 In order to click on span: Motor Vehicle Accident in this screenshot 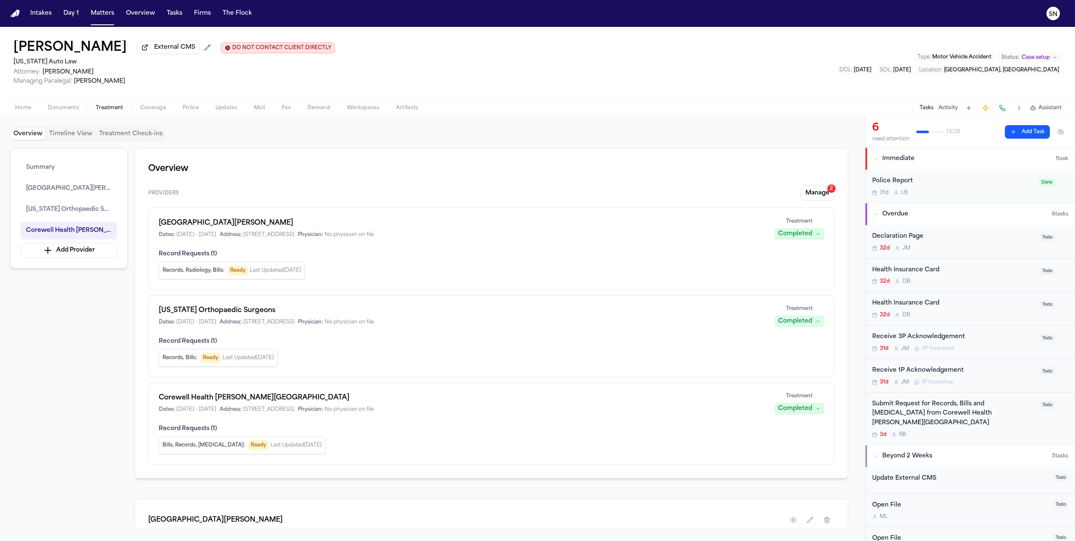, I will do `click(962, 57)`.